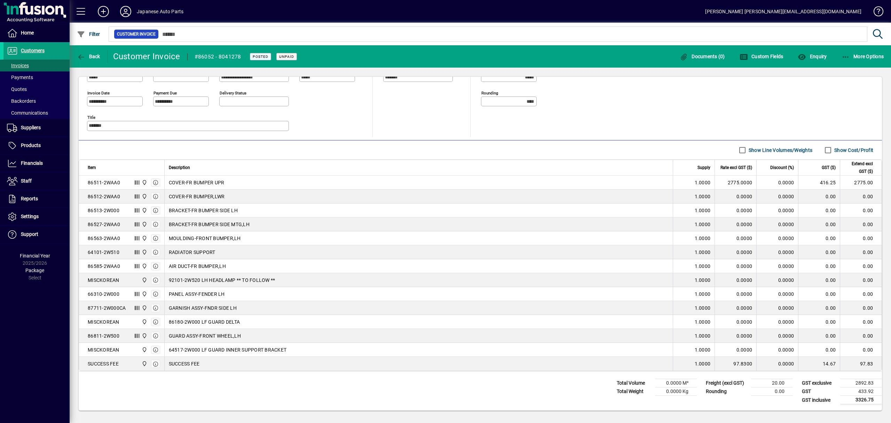  I want to click on span: AIR DUCT-FR BUMPER,LH, so click(197, 266).